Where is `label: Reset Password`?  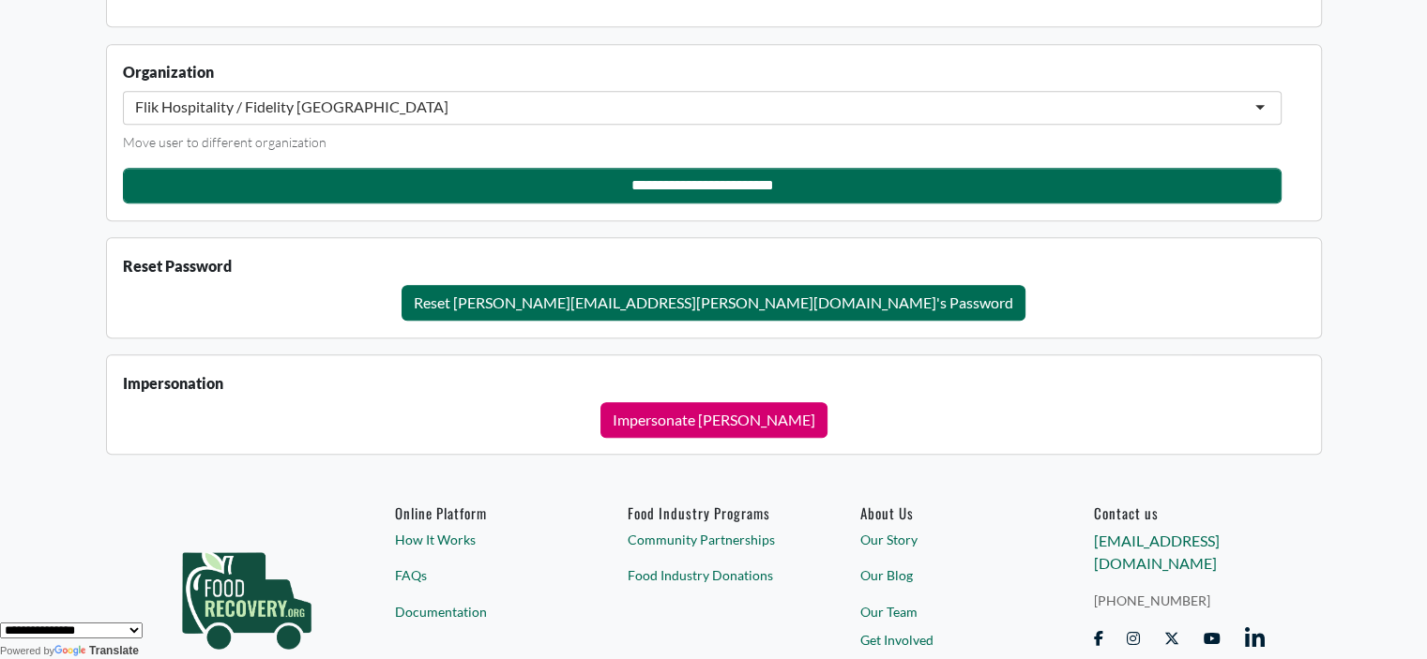
label: Reset Password is located at coordinates (177, 266).